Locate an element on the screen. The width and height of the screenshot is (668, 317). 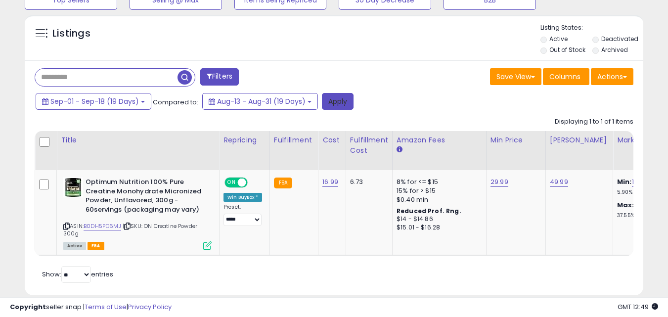
span: Show: entries is located at coordinates (78, 274).